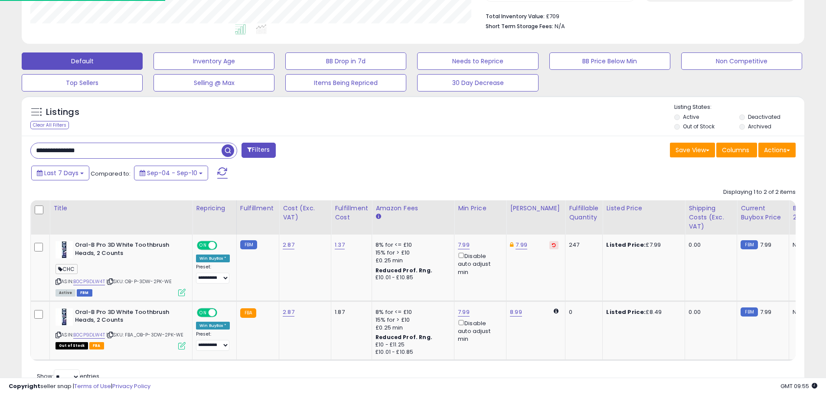  I want to click on div: Cost (Exc. VAT), so click(305, 213).